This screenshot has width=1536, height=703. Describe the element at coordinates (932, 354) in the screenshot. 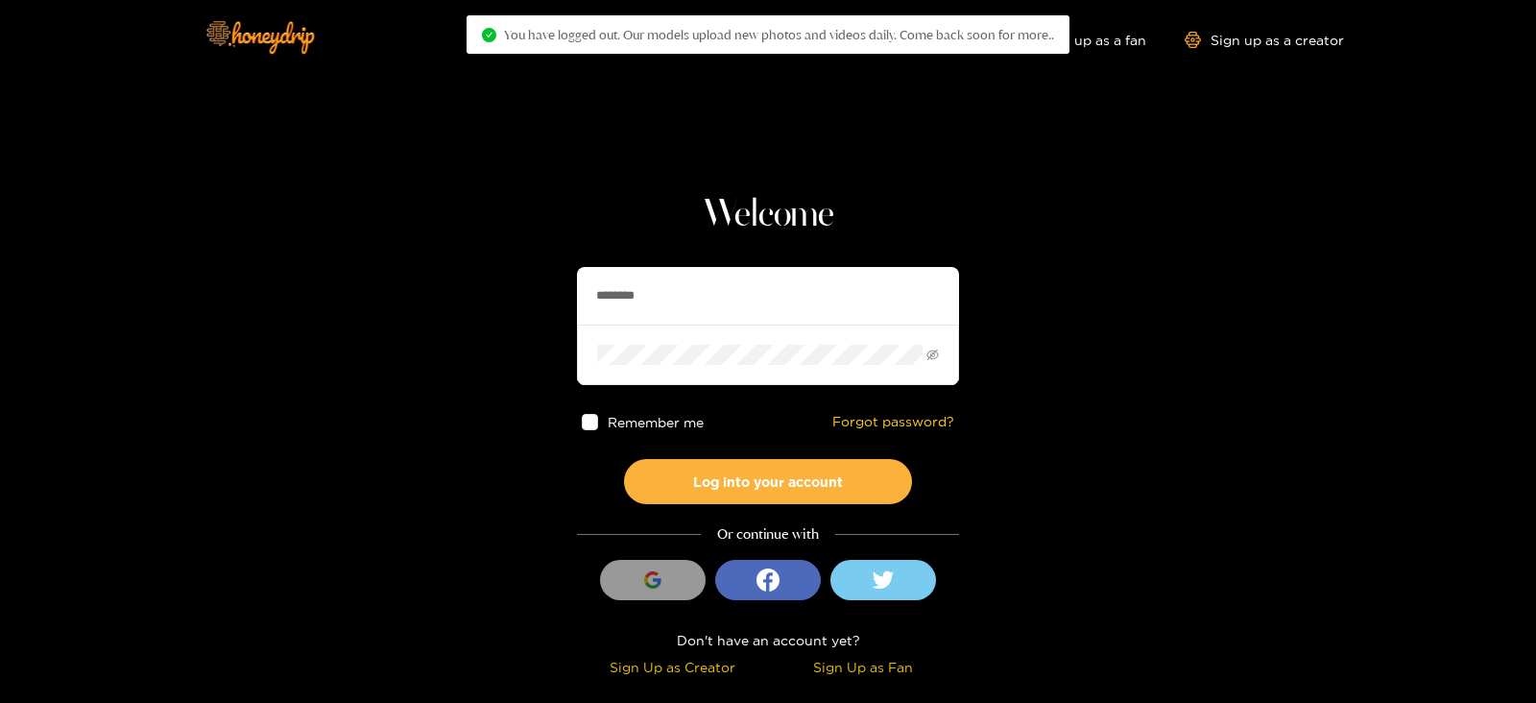

I see `span: eye-invisible` at that location.